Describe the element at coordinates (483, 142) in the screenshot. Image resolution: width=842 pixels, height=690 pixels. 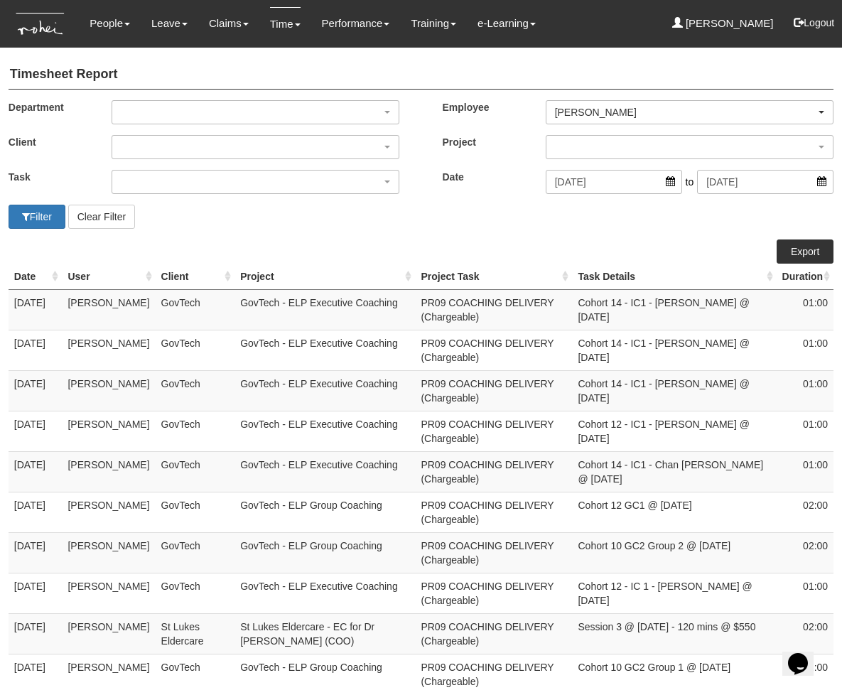
I see `label: Project` at that location.